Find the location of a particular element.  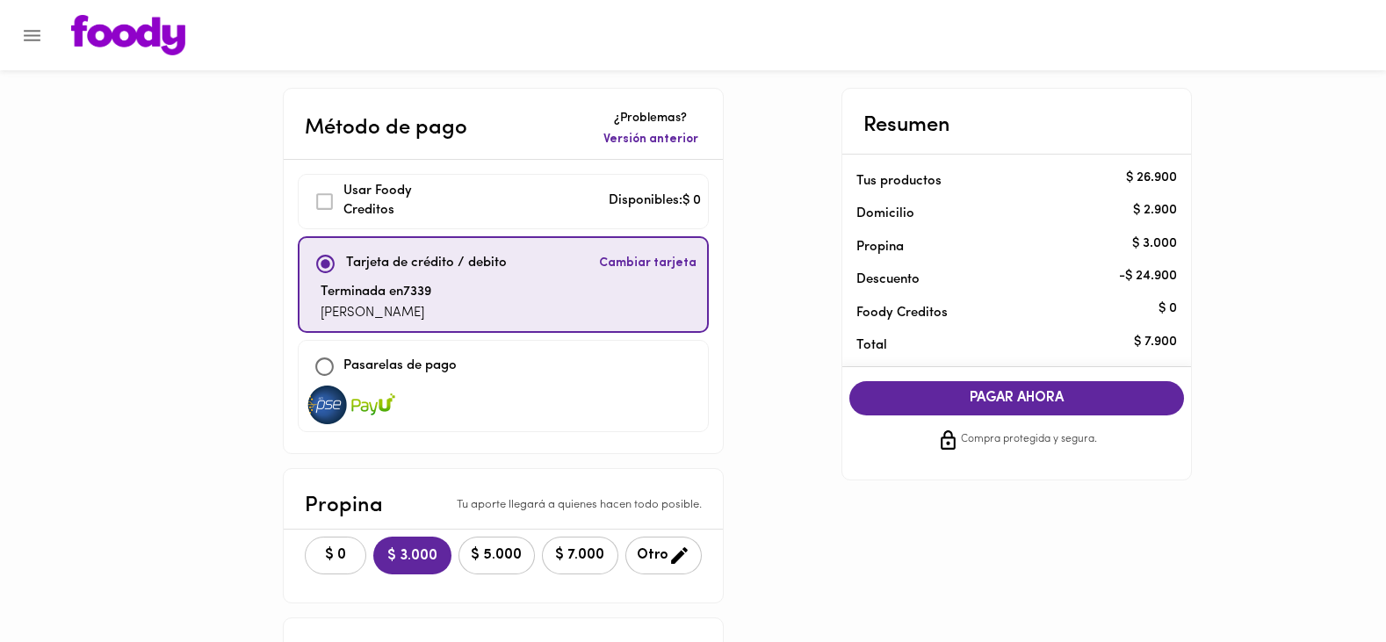

p: Método de pago is located at coordinates (385, 128).